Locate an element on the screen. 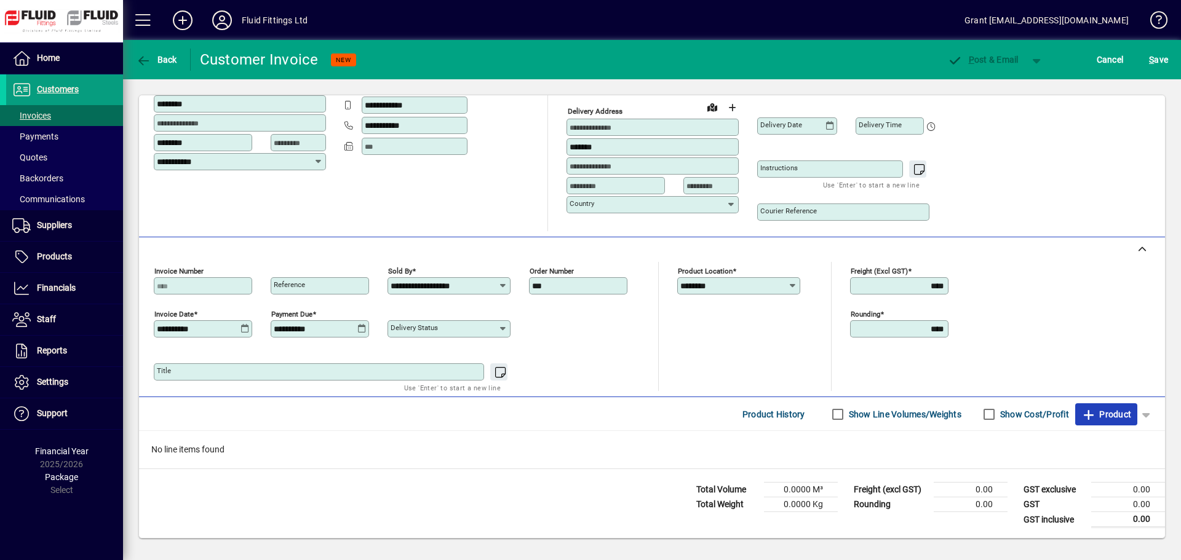  button: Cancel is located at coordinates (1110, 60).